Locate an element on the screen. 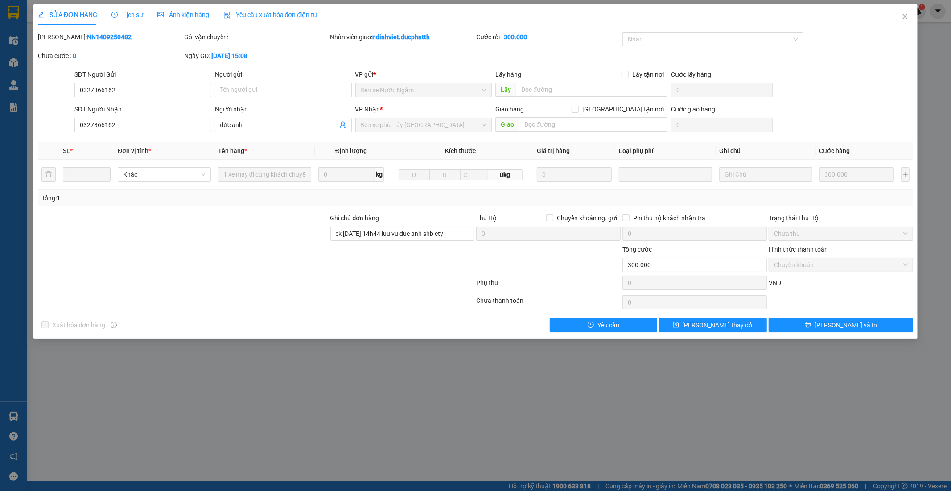 The width and height of the screenshot is (951, 491). input: C is located at coordinates (474, 175).